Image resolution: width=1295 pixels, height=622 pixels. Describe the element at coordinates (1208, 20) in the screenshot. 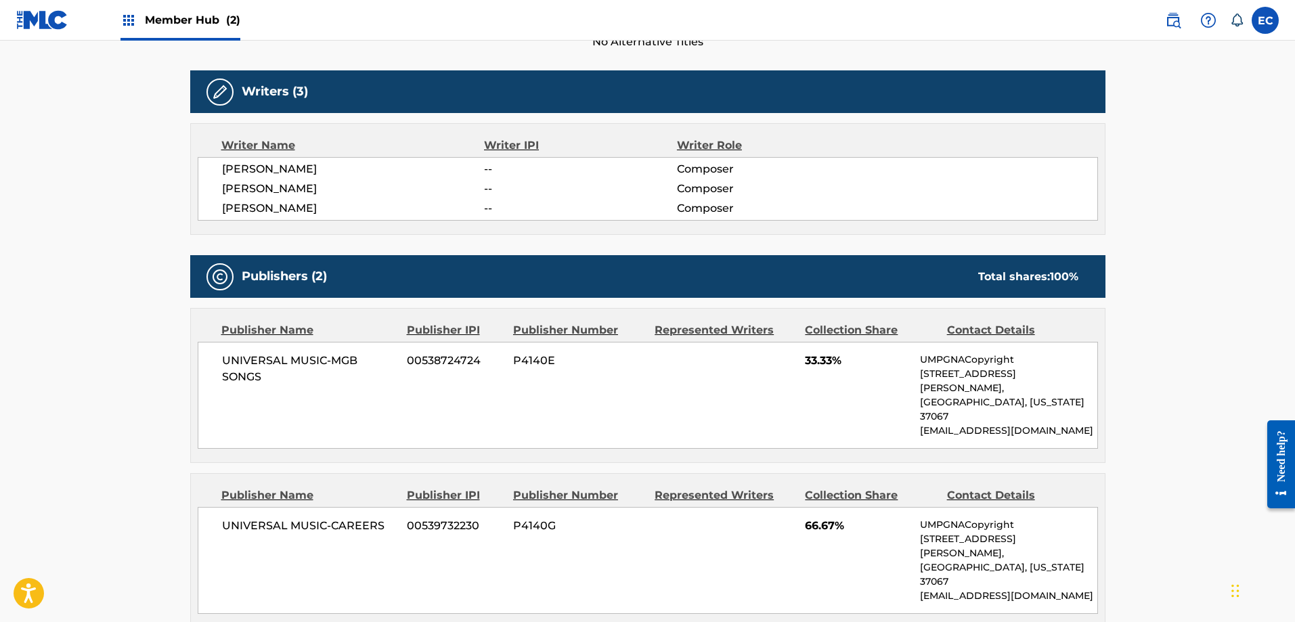

I see `div: Help` at that location.